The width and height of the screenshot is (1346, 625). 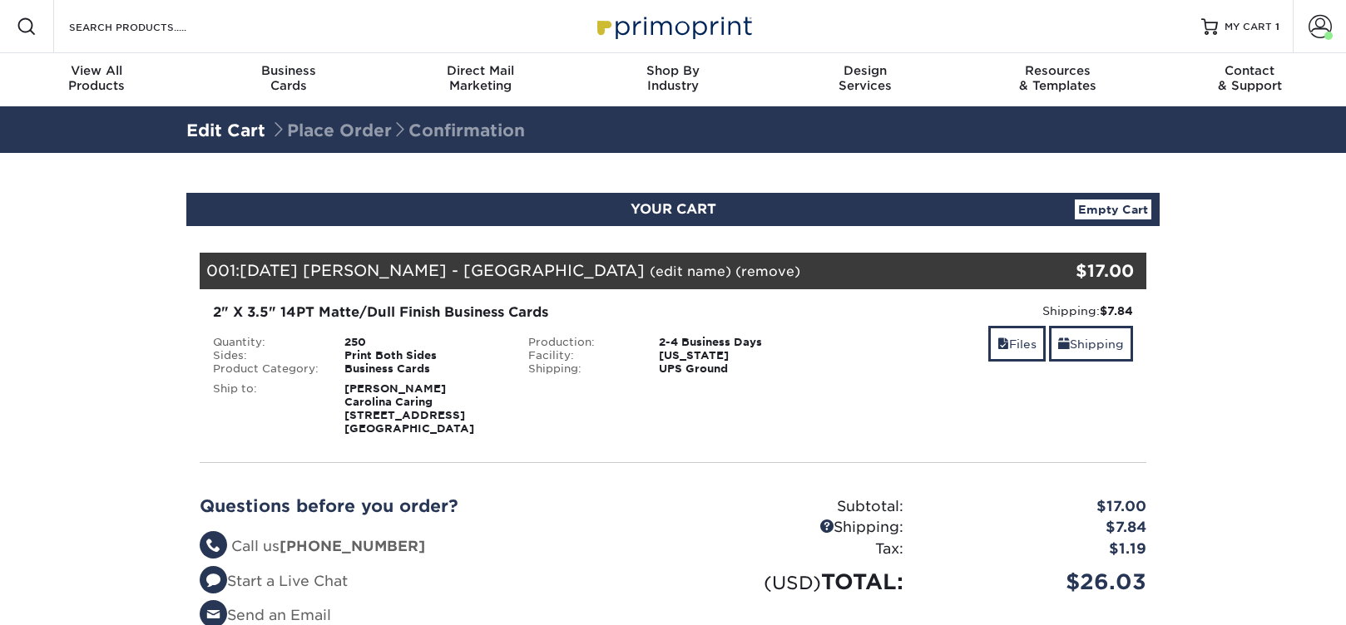 What do you see at coordinates (672, 71) in the screenshot?
I see `span: Shop By` at bounding box center [672, 71].